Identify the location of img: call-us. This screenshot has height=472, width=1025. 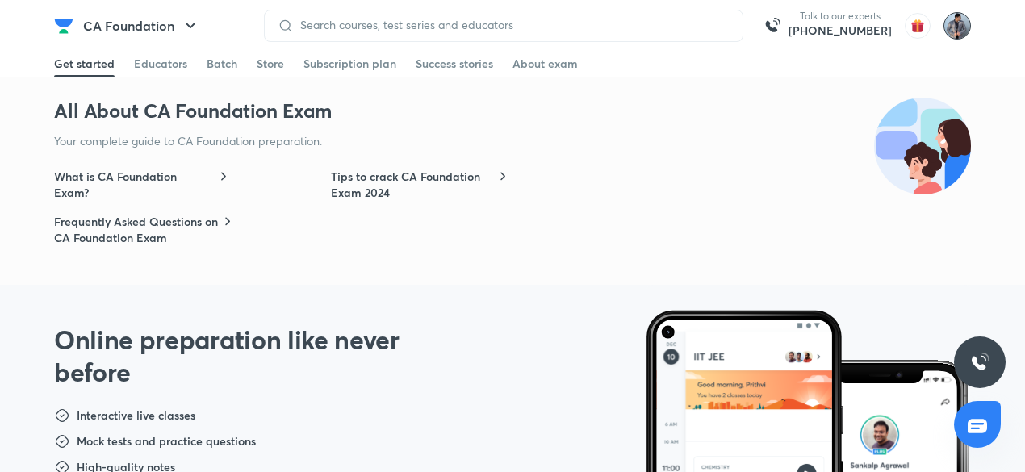
(772, 26).